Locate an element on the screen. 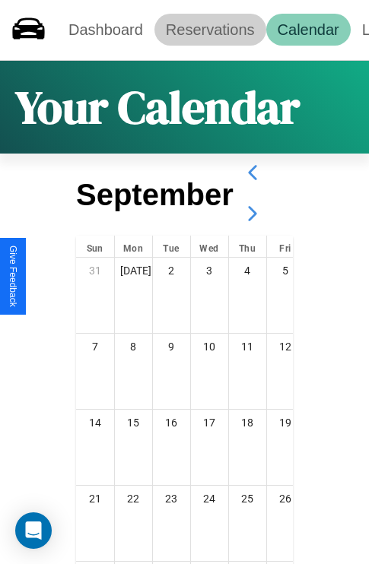 Image resolution: width=369 pixels, height=564 pixels. div: Thu is located at coordinates (247, 246).